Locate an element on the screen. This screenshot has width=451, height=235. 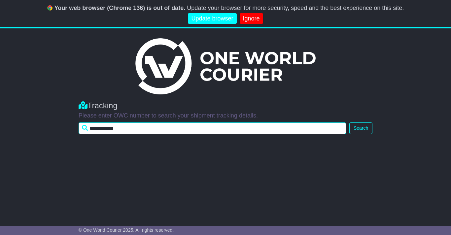
p: Please enter OWC number to search your shipment tracking details. is located at coordinates (226, 116).